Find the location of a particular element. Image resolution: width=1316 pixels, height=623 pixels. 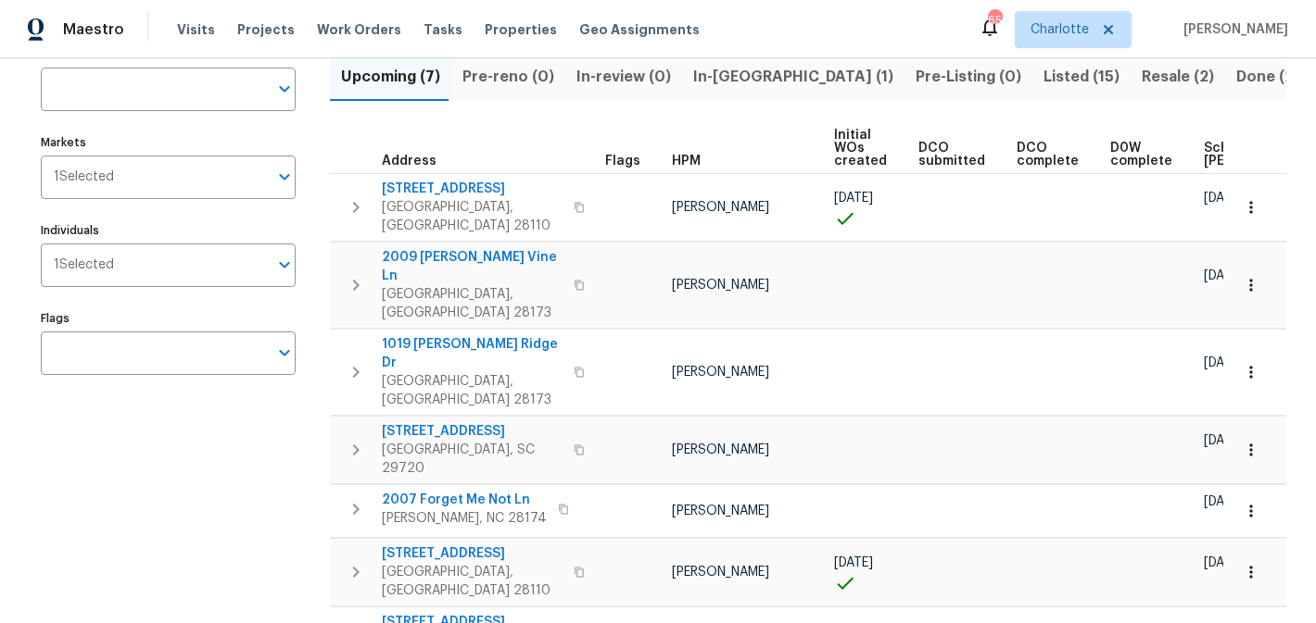

span: Work Orders is located at coordinates (359, 30).